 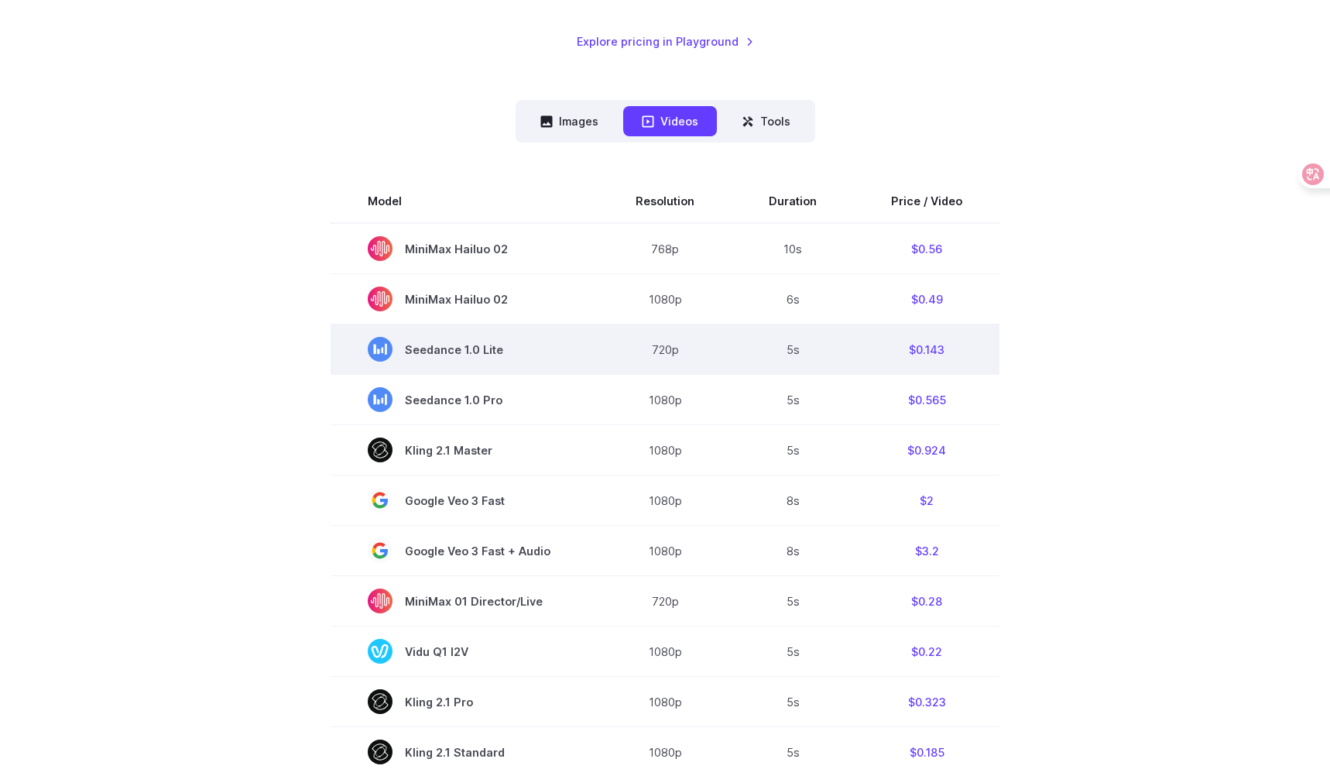 I want to click on td: $2, so click(x=927, y=500).